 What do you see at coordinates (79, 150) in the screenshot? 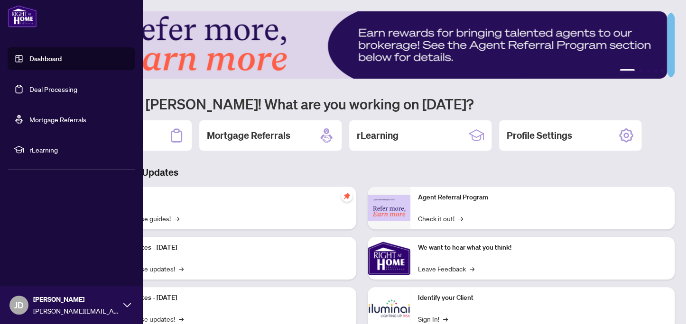
I see `span: rLearning` at bounding box center [79, 150].